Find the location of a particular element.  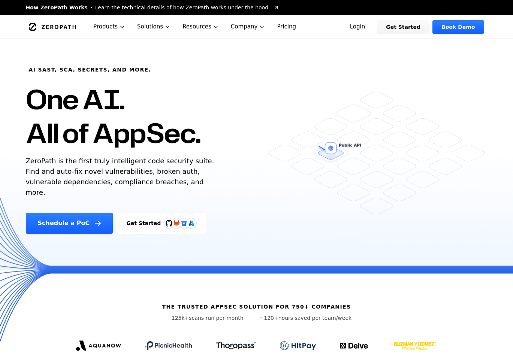

a: Book Demo is located at coordinates (457, 27).